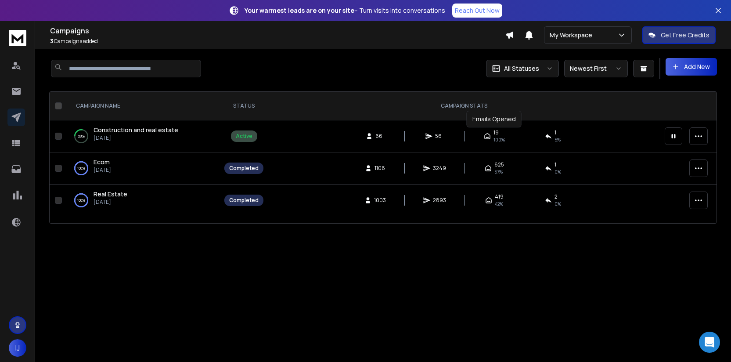 Image resolution: width=731 pixels, height=362 pixels. Describe the element at coordinates (110, 194) in the screenshot. I see `span: Real Estate` at that location.